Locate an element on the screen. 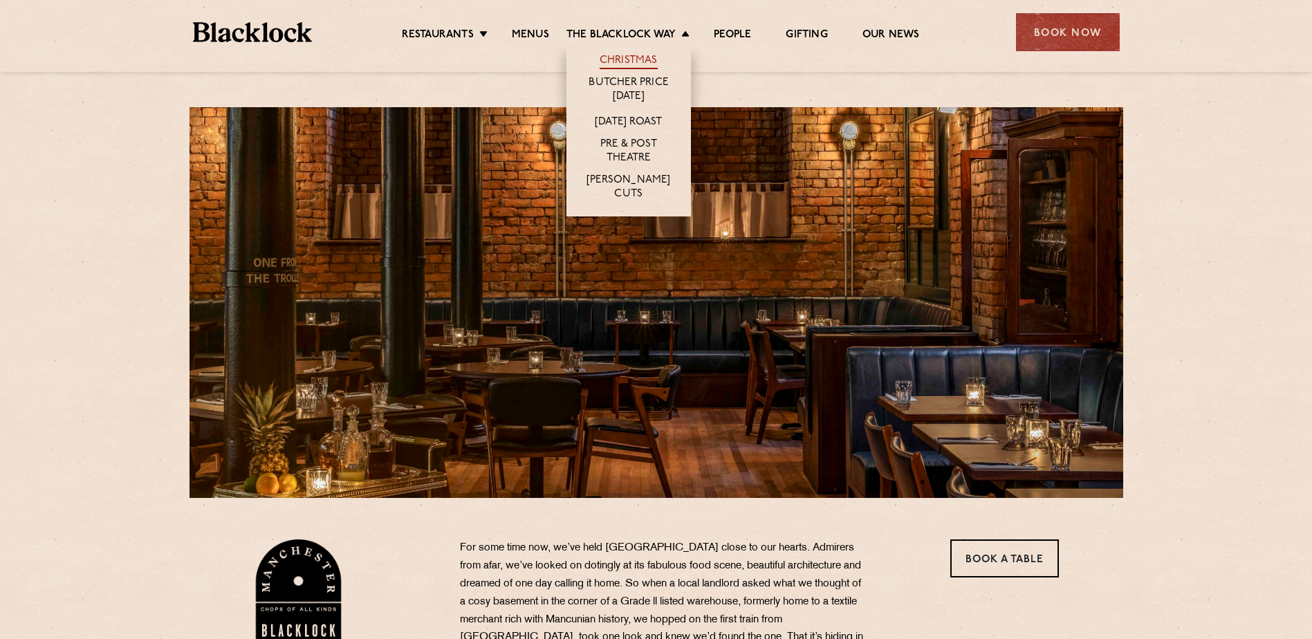  a: Pre & Post Theatre is located at coordinates (629, 152).